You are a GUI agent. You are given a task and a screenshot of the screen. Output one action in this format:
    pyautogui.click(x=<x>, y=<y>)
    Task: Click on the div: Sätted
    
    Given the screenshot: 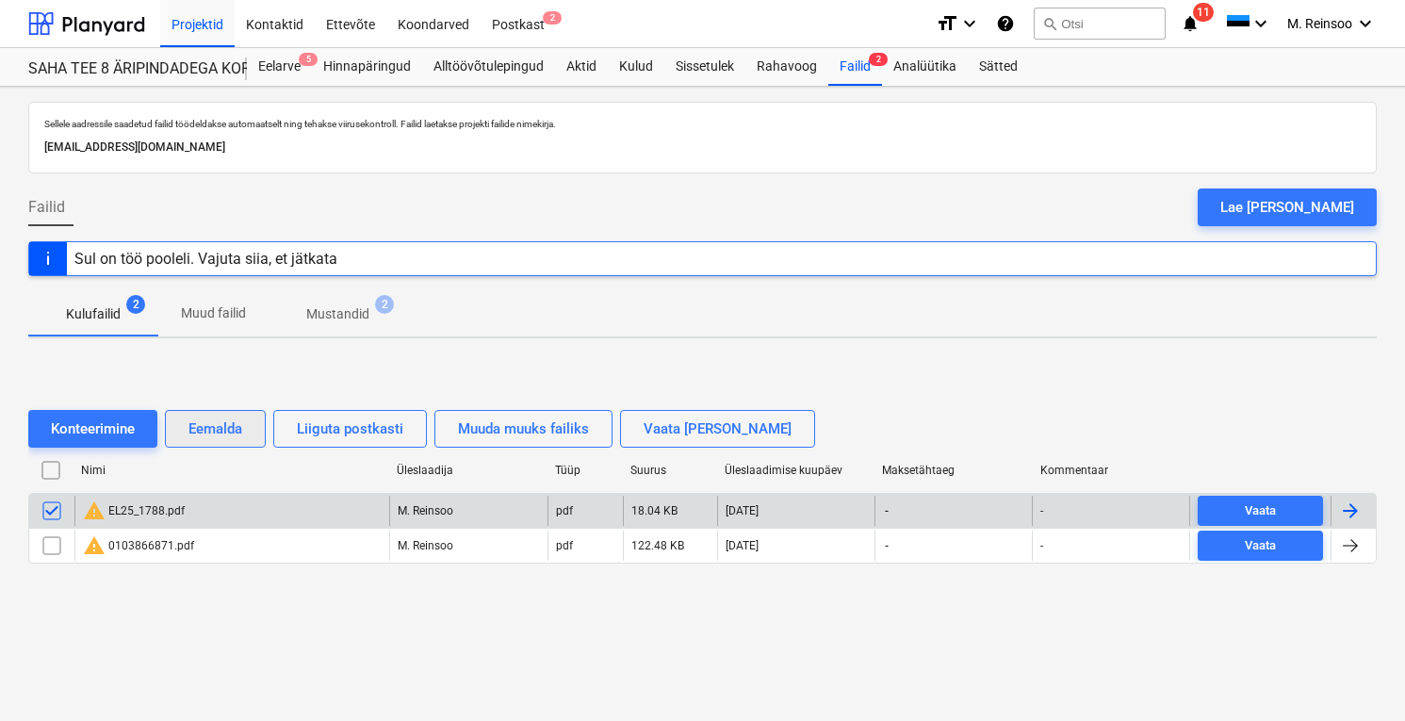 What is the action you would take?
    pyautogui.click(x=998, y=67)
    